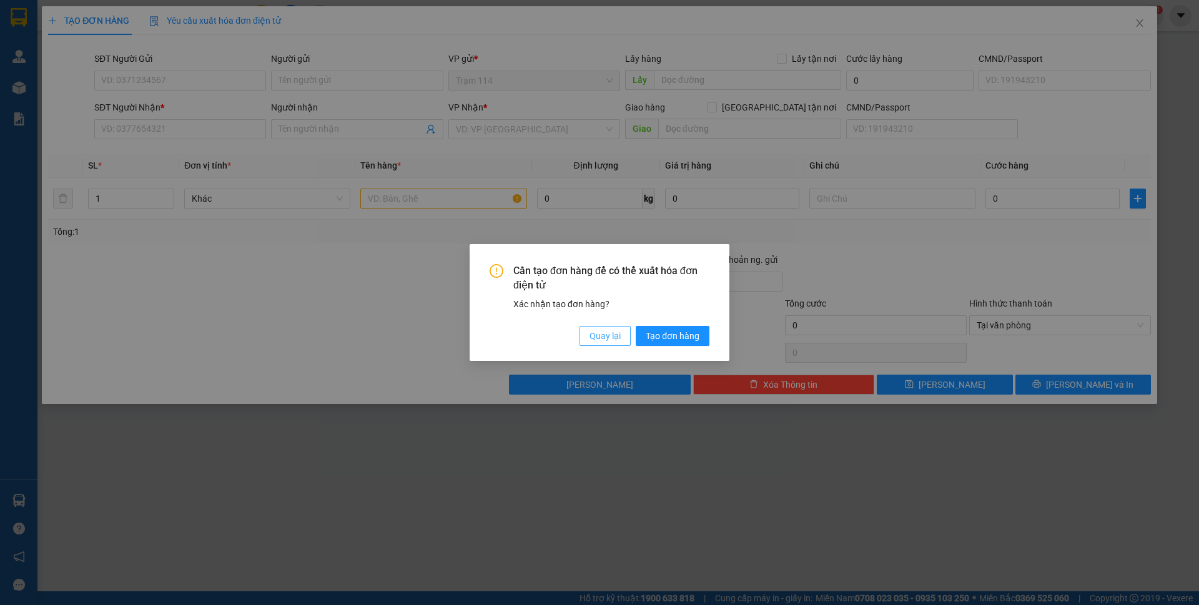  Describe the element at coordinates (496, 271) in the screenshot. I see `span: exclamation-circle` at that location.